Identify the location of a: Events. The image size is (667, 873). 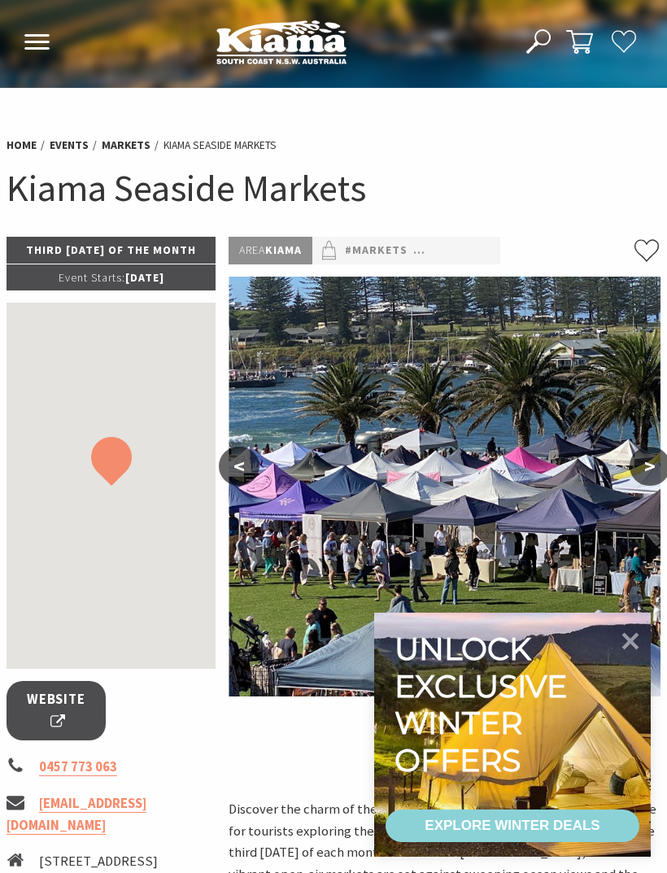
(69, 145).